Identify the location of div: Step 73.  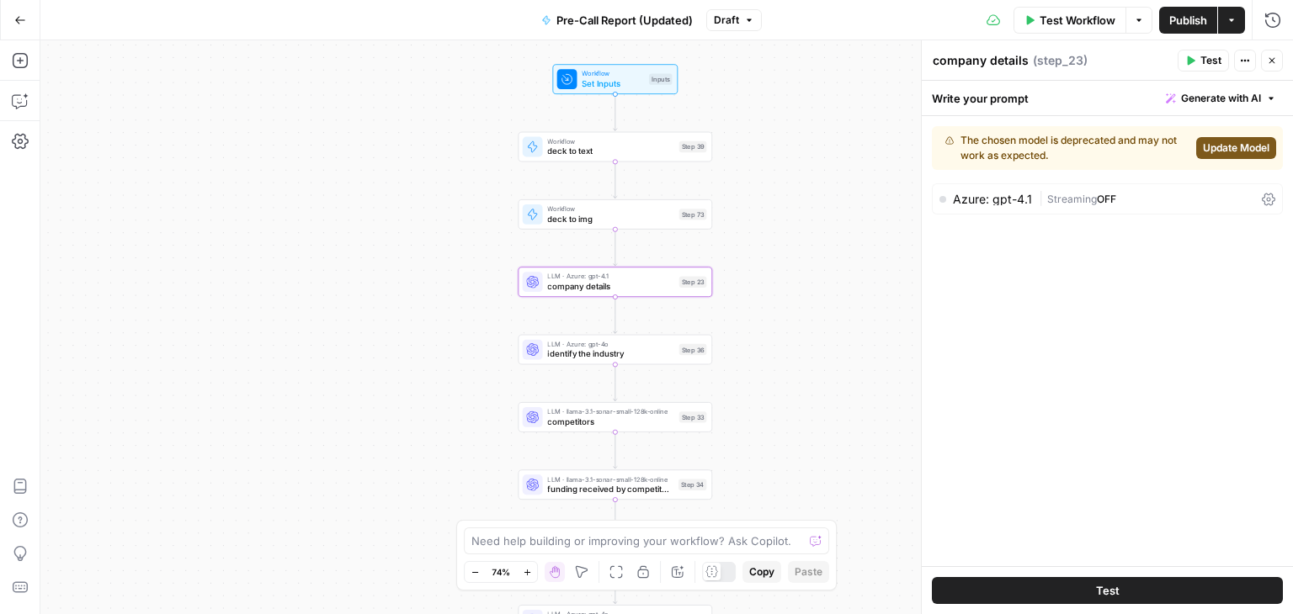
(693, 214).